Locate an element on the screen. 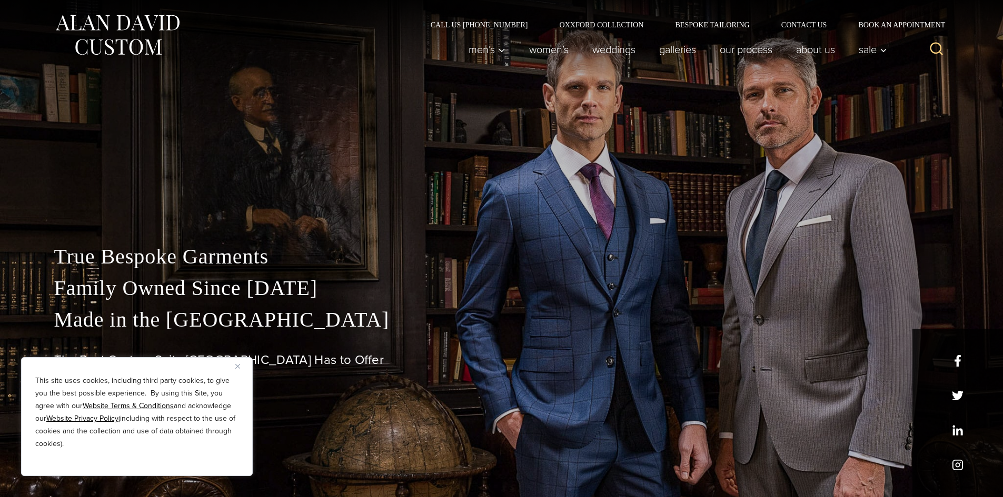  a: Galleries is located at coordinates (677, 49).